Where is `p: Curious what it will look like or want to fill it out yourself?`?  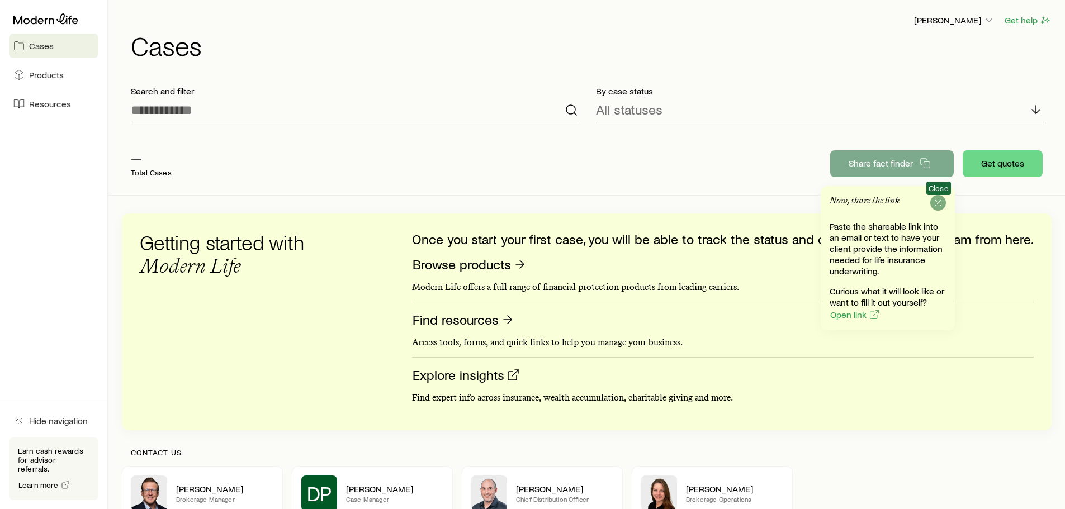 p: Curious what it will look like or want to fill it out yourself? is located at coordinates (888, 297).